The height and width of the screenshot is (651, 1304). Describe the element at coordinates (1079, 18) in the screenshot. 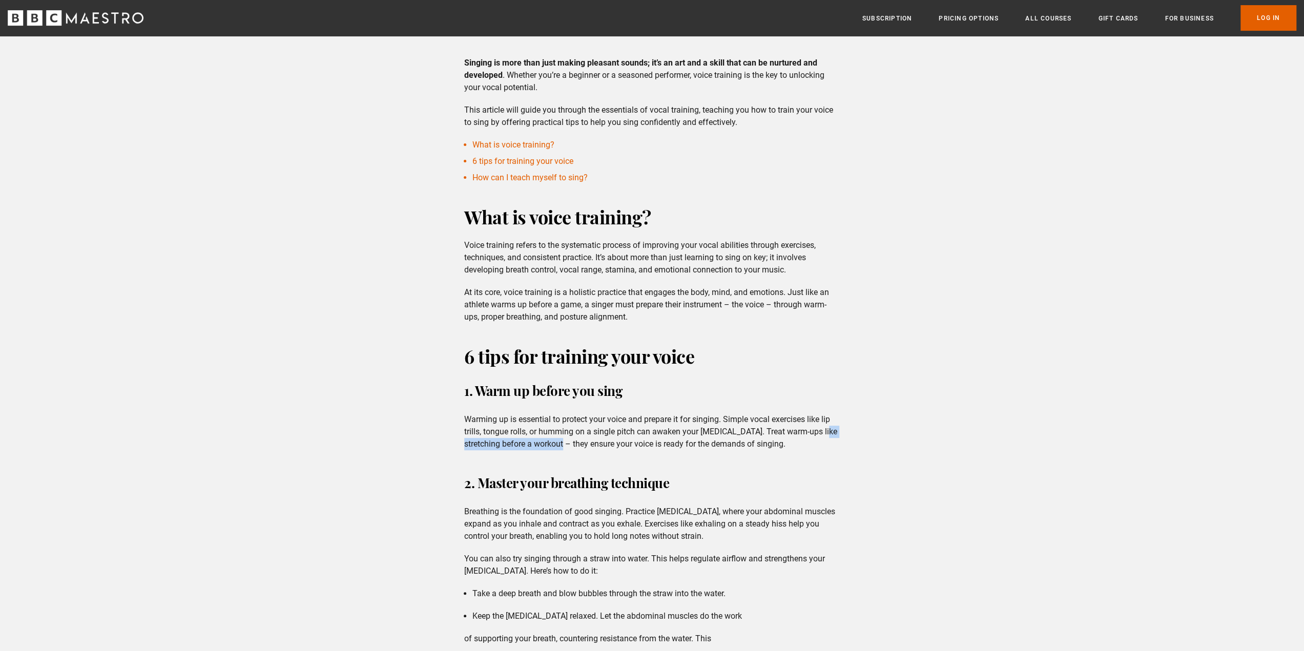

I see `nav: Primary` at that location.